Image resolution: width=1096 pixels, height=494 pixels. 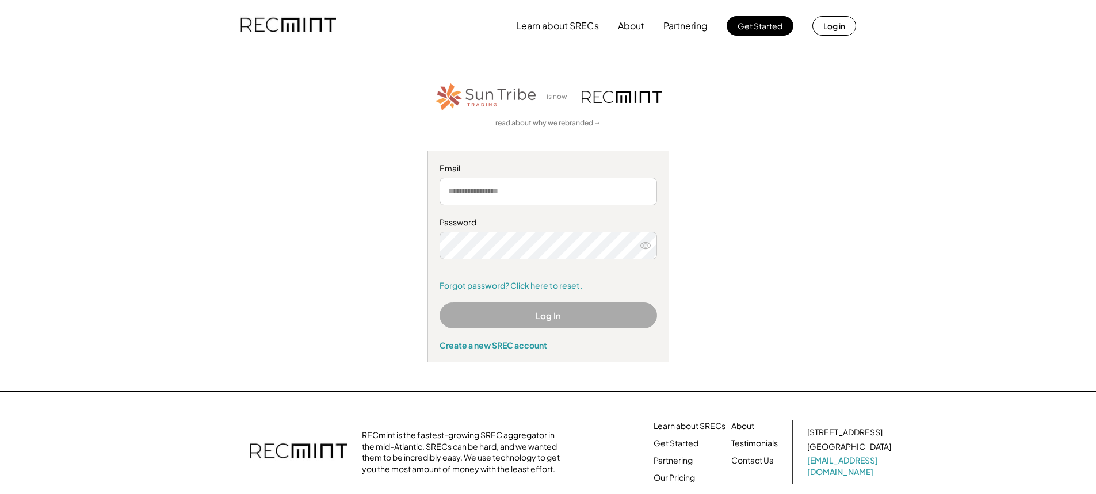 I want to click on img: STT_Horizontal_Logo%2B-%2BColor.png, so click(x=486, y=97).